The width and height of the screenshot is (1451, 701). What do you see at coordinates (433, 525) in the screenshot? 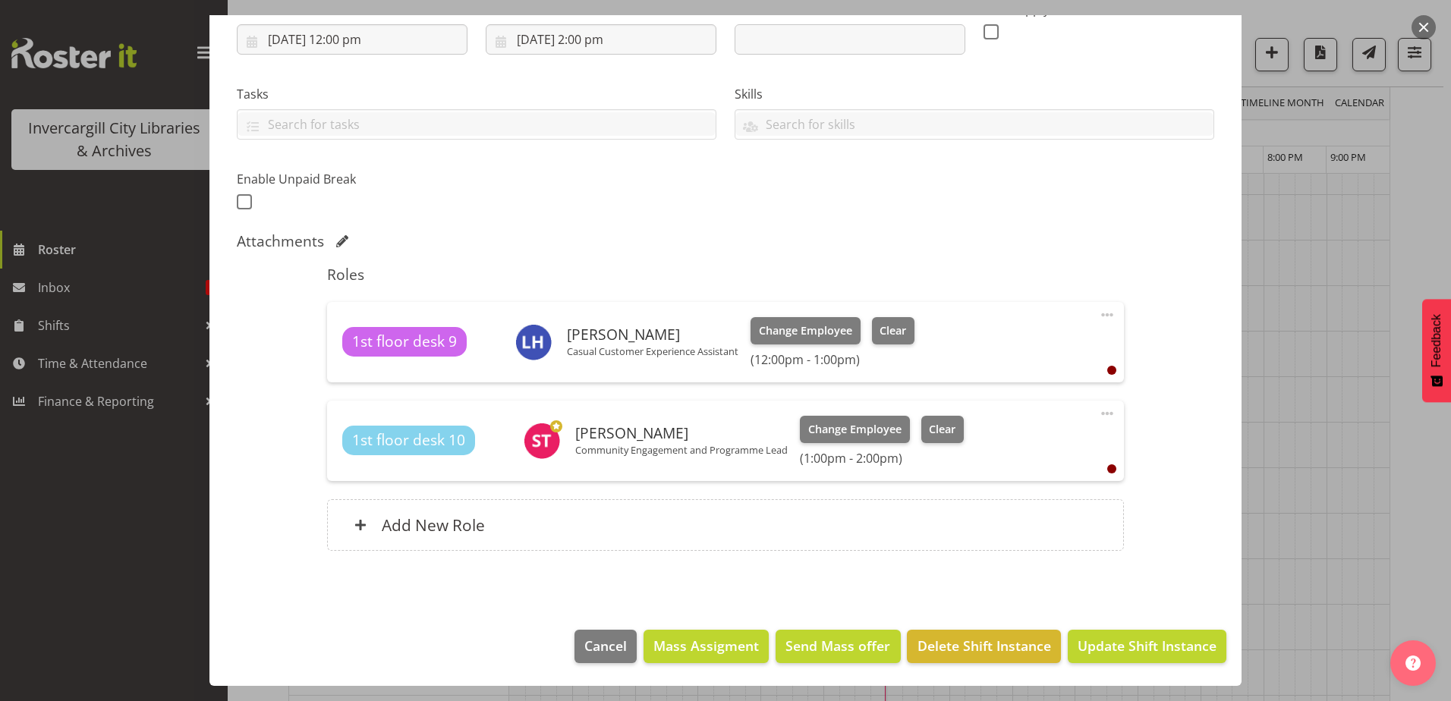
I see `h6: Add New Role` at bounding box center [433, 525].